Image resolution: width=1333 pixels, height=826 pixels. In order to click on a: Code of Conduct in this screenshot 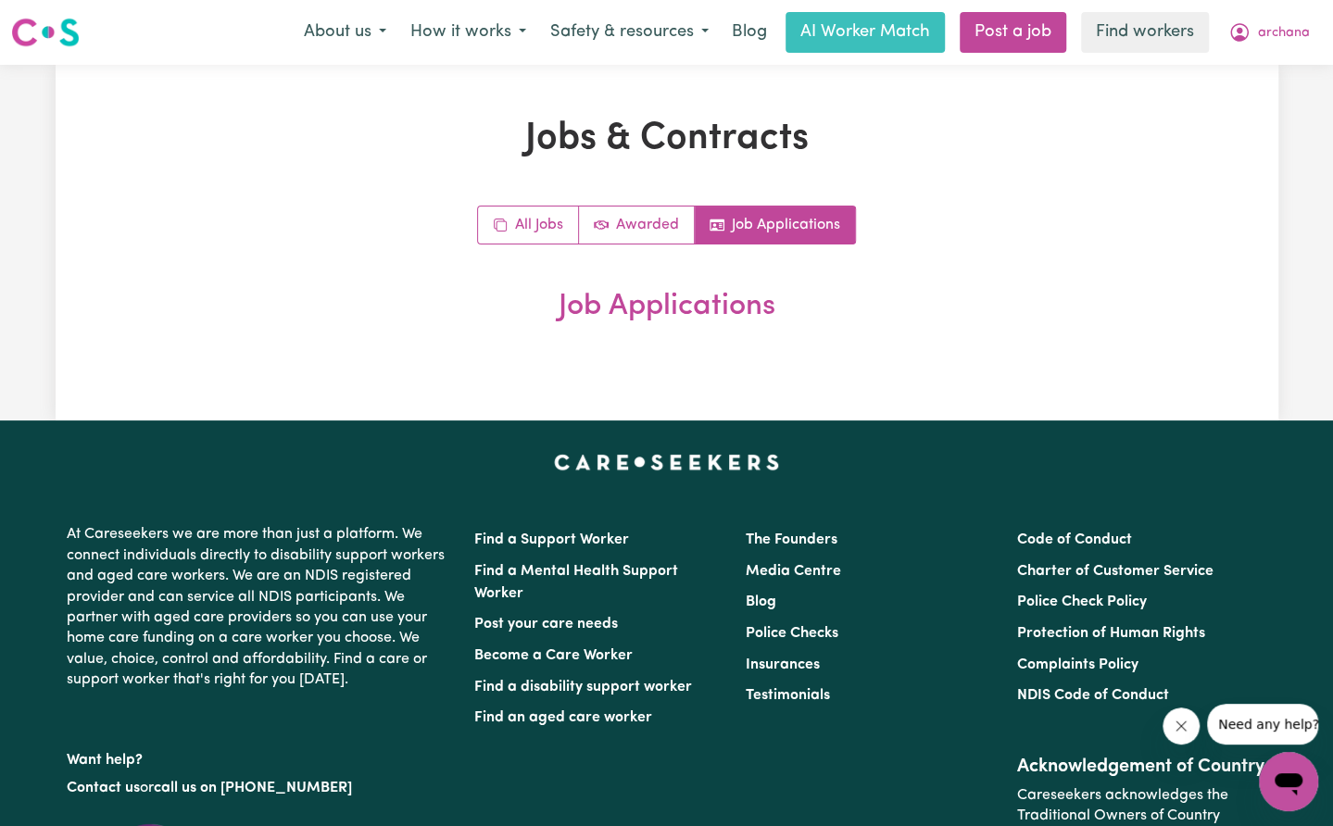, I will do `click(1074, 540)`.